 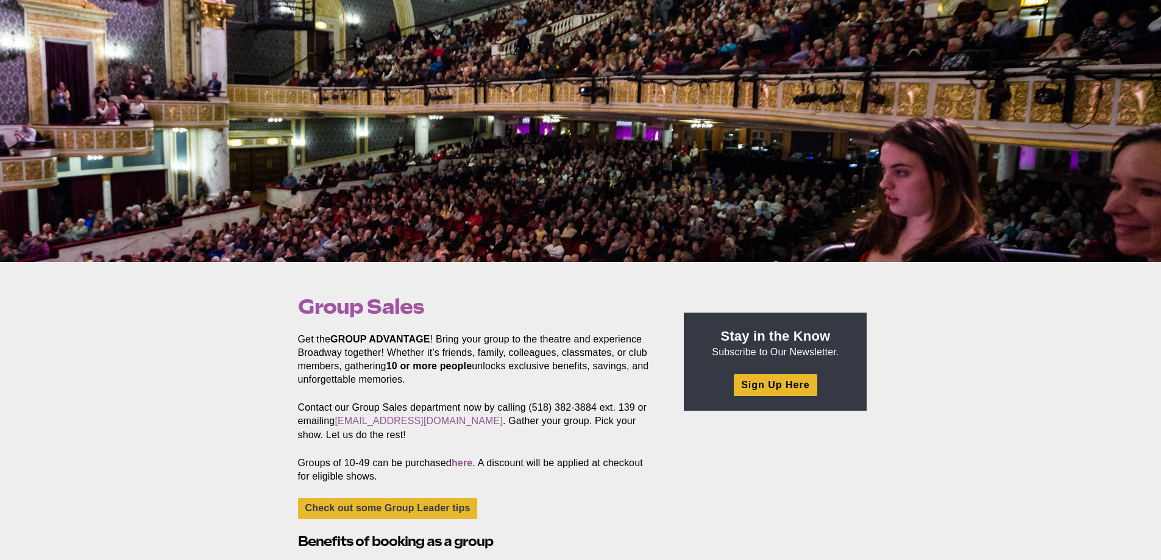 I want to click on p: Subscribe to Our Newsletter., so click(x=775, y=343).